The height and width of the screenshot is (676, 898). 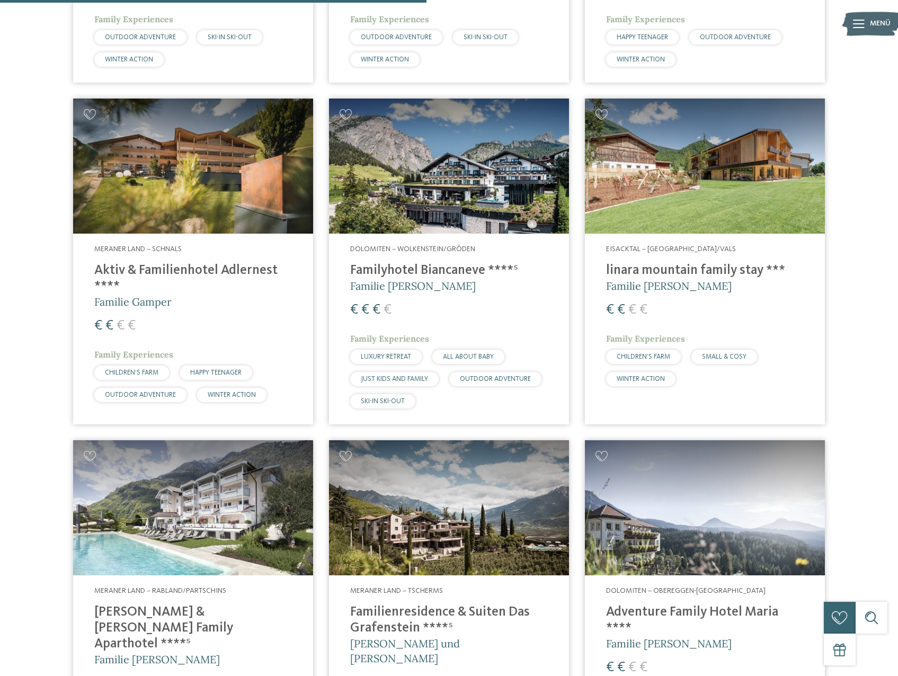 I want to click on span: Dolomiten – Wolkenstein/Gröden, so click(x=413, y=249).